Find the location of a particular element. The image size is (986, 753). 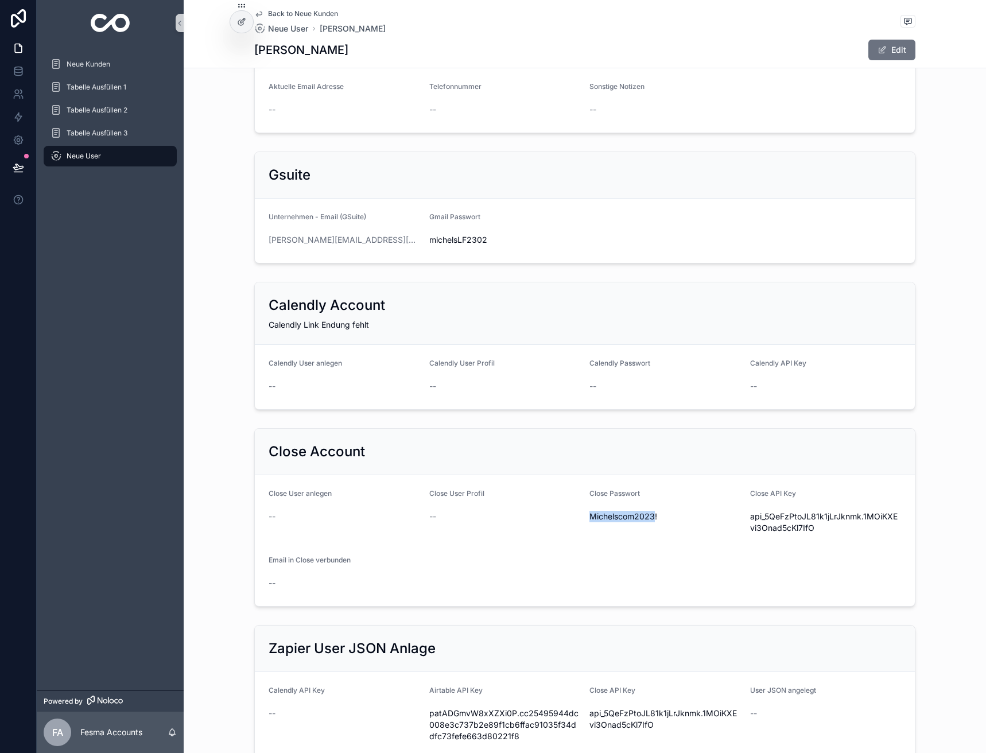

span: User JSON angelegt is located at coordinates (783, 690).